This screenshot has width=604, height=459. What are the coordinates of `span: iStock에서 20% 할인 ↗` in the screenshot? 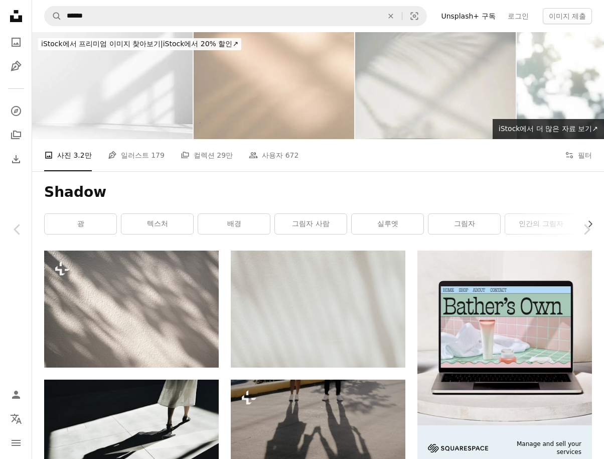 It's located at (140, 44).